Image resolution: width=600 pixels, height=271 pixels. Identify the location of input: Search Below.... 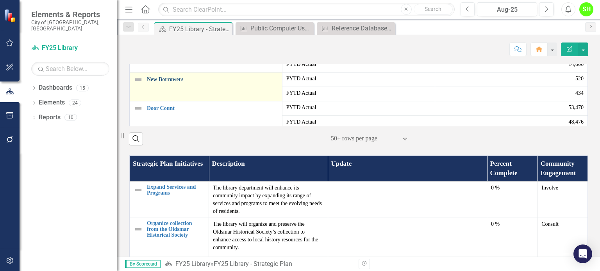
(70, 69).